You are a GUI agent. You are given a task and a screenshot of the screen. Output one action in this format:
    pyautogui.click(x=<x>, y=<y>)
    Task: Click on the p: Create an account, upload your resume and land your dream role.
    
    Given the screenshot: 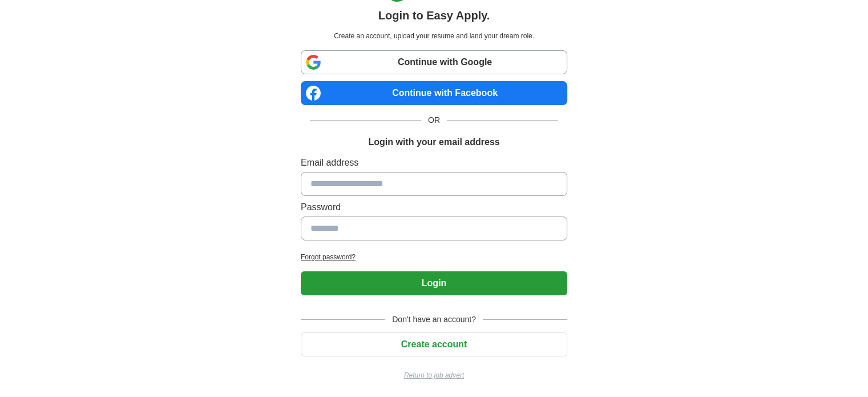 What is the action you would take?
    pyautogui.click(x=434, y=36)
    